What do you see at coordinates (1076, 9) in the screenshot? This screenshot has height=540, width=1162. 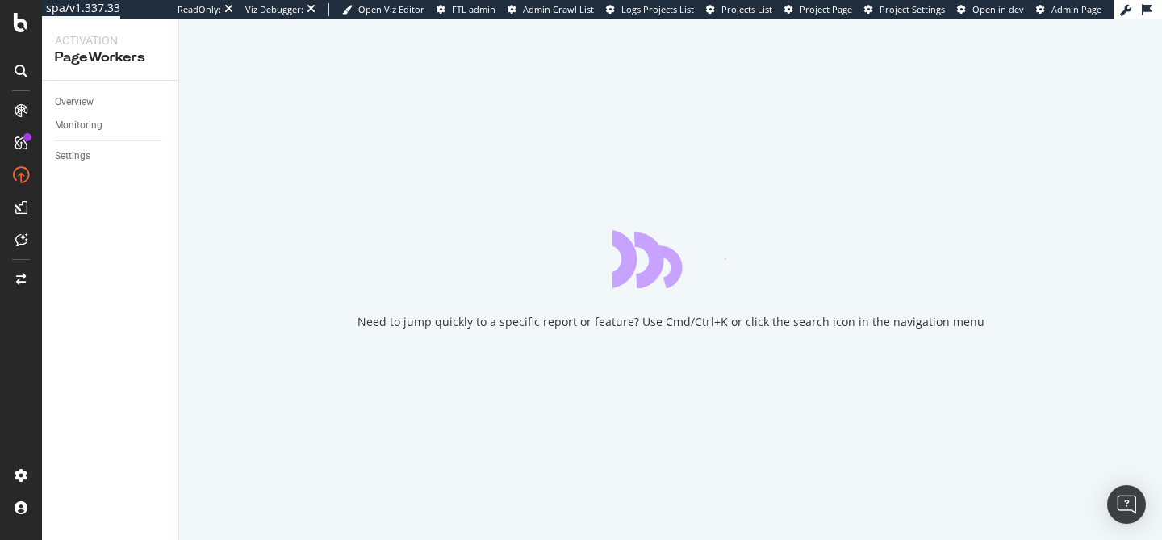 I see `span: Admin Page` at bounding box center [1076, 9].